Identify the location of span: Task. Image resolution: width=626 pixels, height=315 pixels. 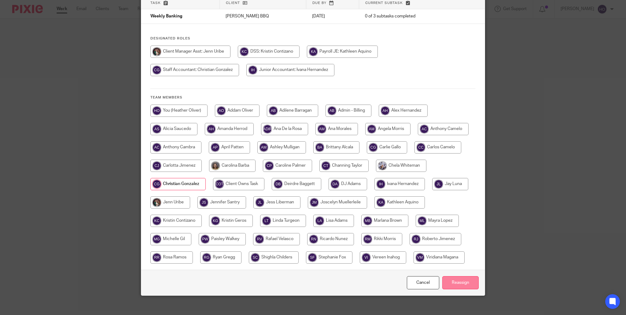
(156, 3).